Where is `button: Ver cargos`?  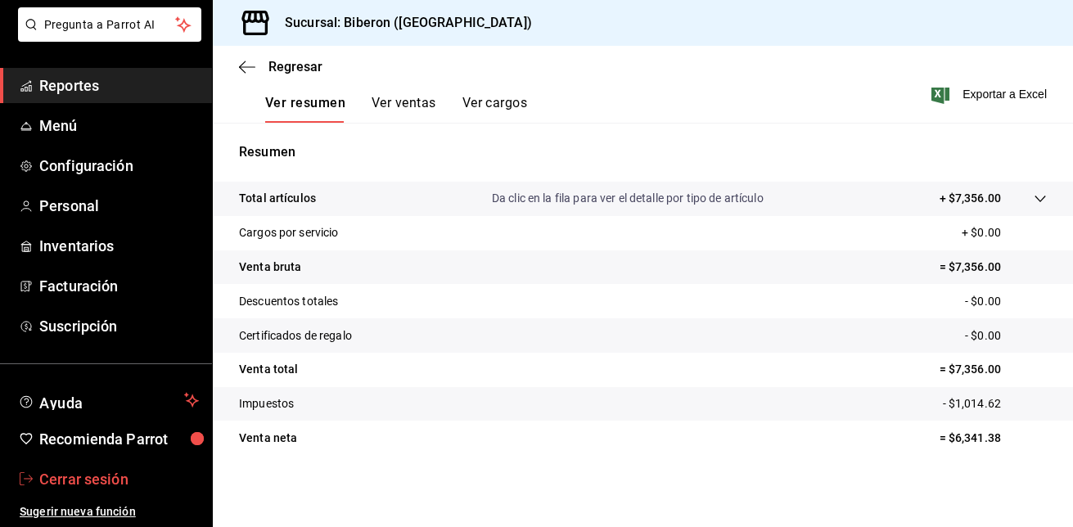
button: Ver cargos is located at coordinates (495, 109).